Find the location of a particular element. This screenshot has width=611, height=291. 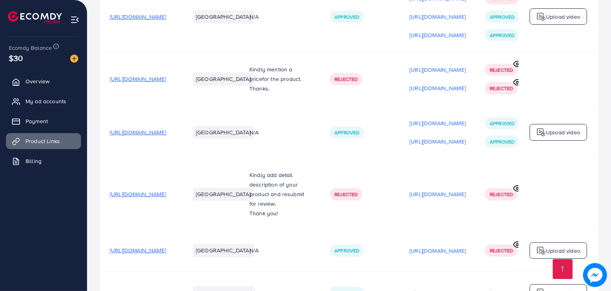

span: Payment is located at coordinates (37, 121).